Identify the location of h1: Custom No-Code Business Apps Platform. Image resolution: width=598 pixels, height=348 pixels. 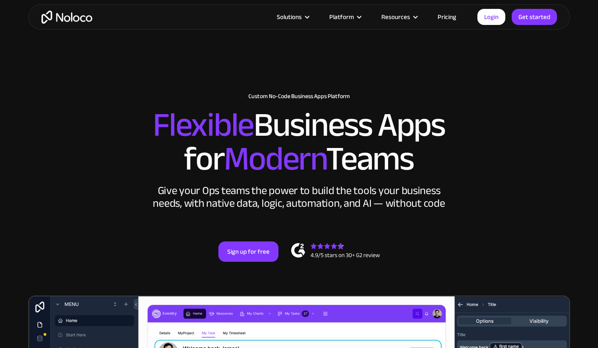
(299, 97).